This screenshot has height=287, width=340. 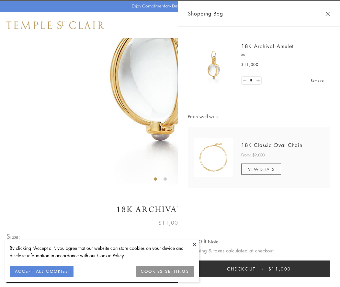 I want to click on p: M, so click(x=282, y=55).